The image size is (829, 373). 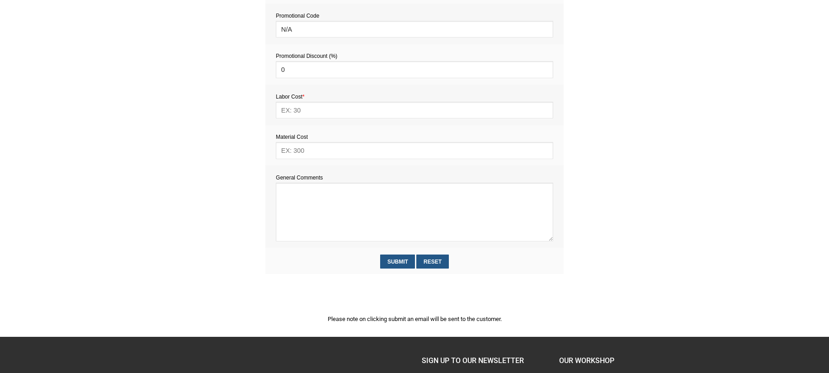 What do you see at coordinates (432, 261) in the screenshot?
I see `input: Reset` at bounding box center [432, 261].